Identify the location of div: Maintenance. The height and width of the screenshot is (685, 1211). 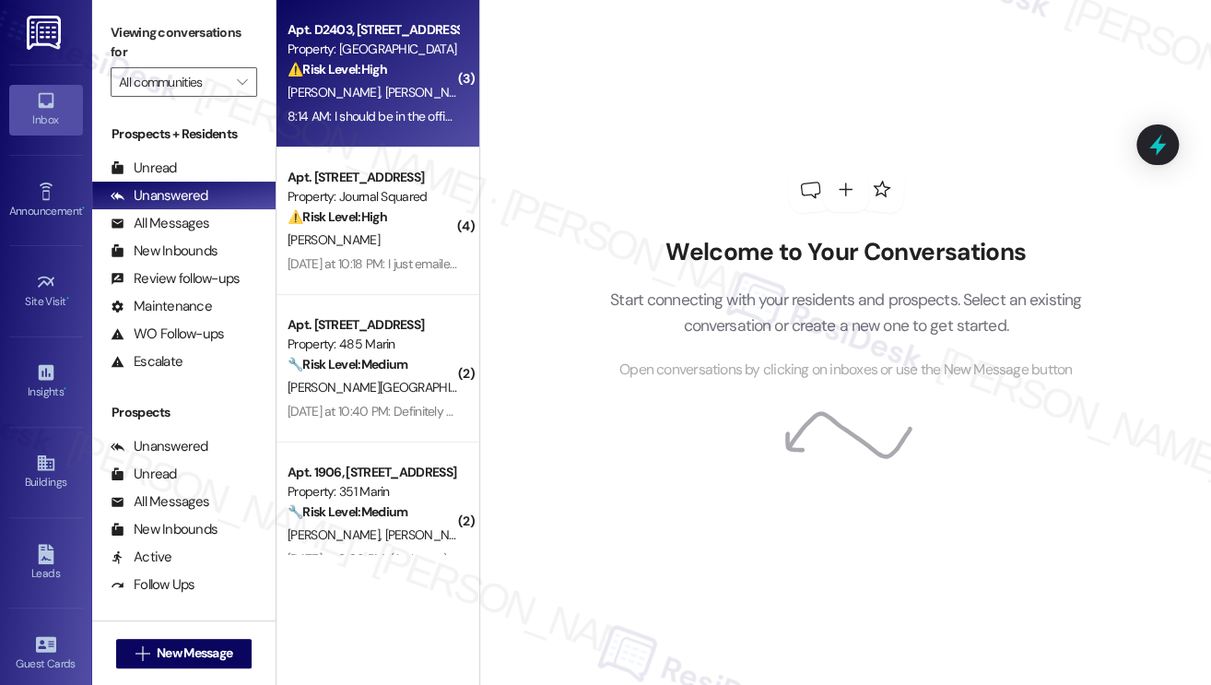
(161, 306).